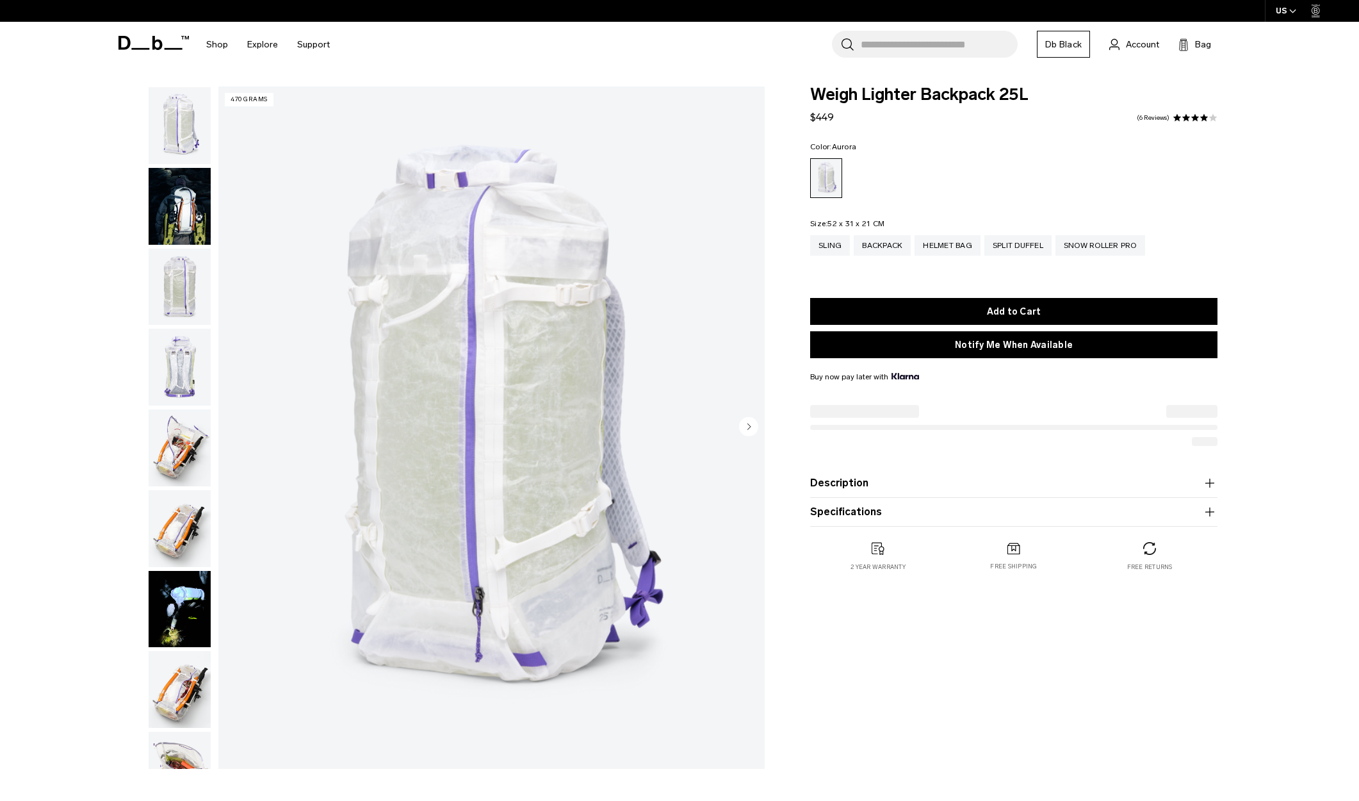  Describe the element at coordinates (268, 44) in the screenshot. I see `nav: Main Navigation` at that location.